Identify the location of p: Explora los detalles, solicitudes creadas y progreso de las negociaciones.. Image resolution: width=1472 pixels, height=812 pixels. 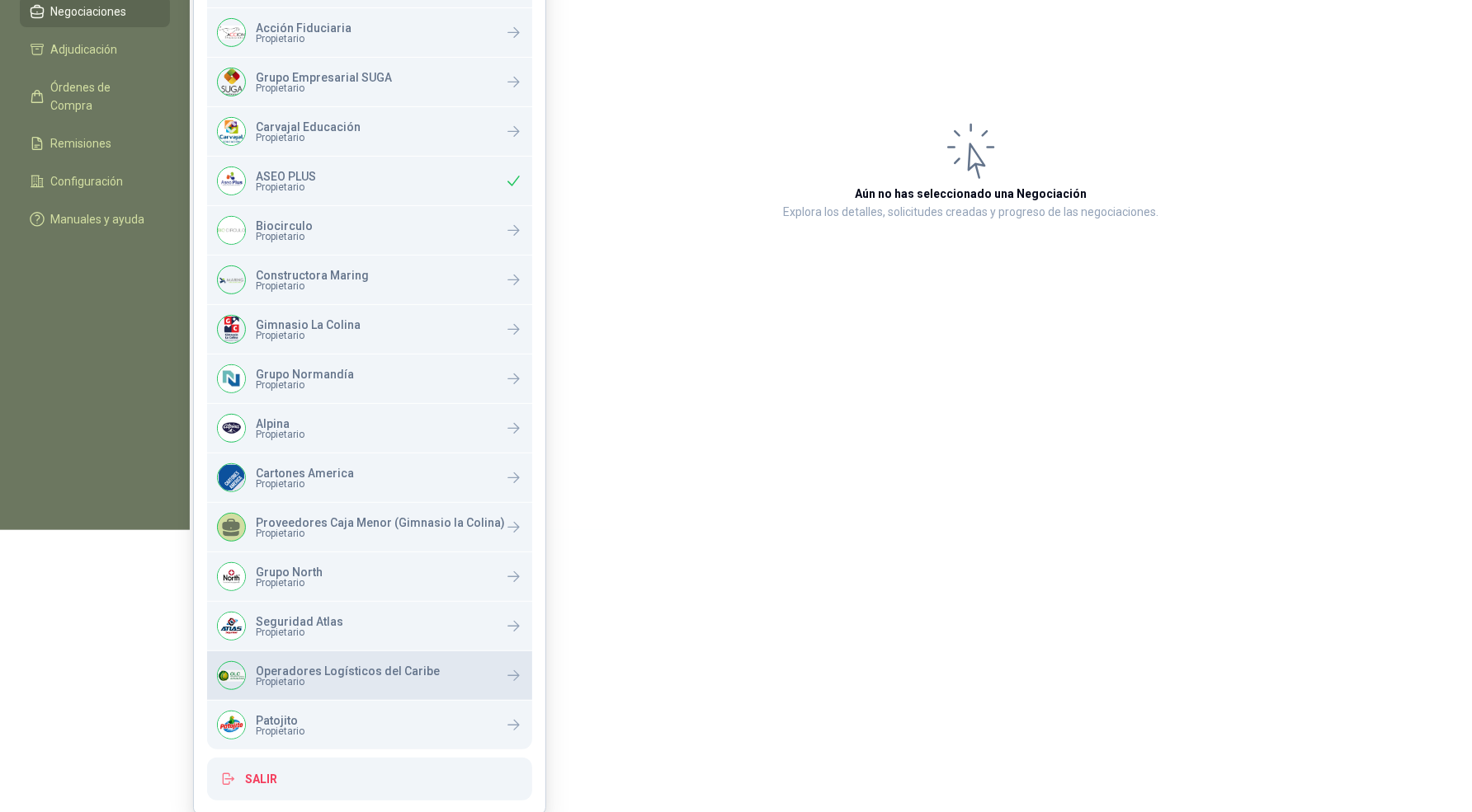
(971, 213).